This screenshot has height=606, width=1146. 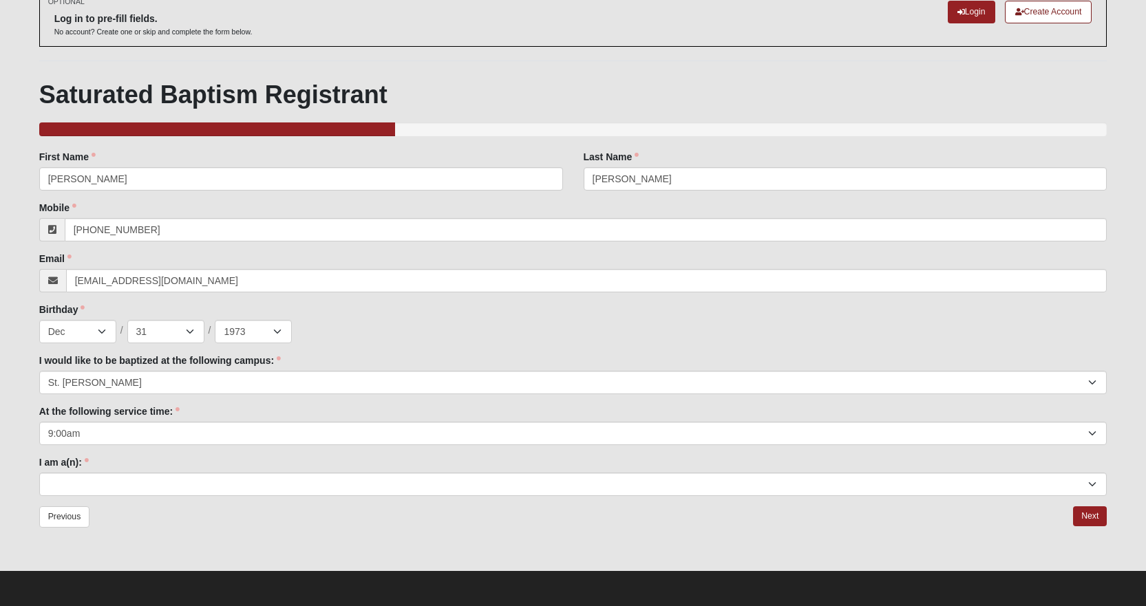 I want to click on a: Previous, so click(x=65, y=517).